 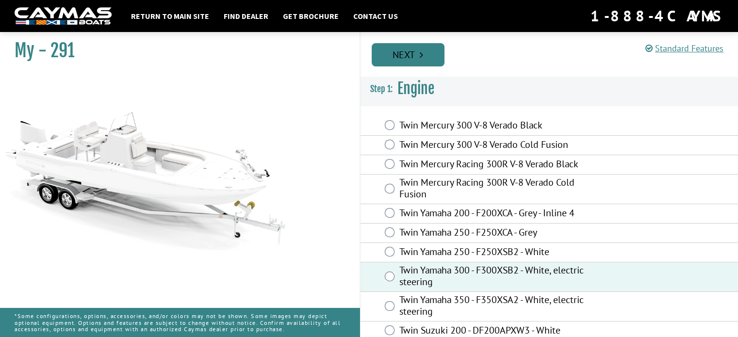 What do you see at coordinates (179, 322) in the screenshot?
I see `p: *Some configurations, options, accessories, and/or colors may not be shown. Some images may depic...` at bounding box center [179, 322].